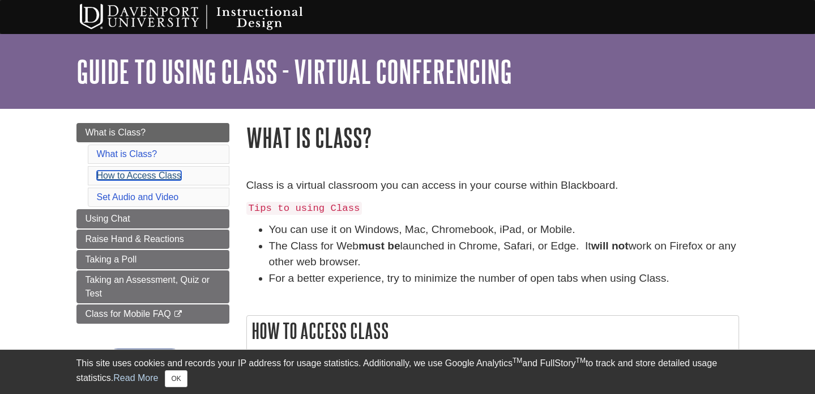  I want to click on a: Using Chat, so click(153, 219).